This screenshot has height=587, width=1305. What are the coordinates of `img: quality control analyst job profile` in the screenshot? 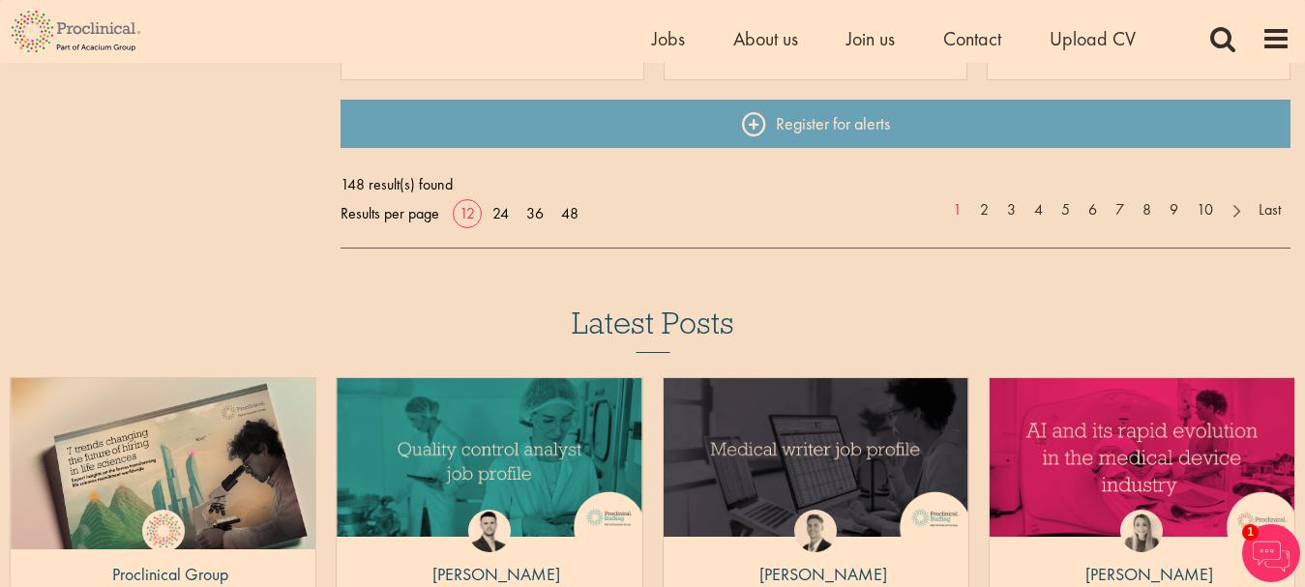 It's located at (488, 457).